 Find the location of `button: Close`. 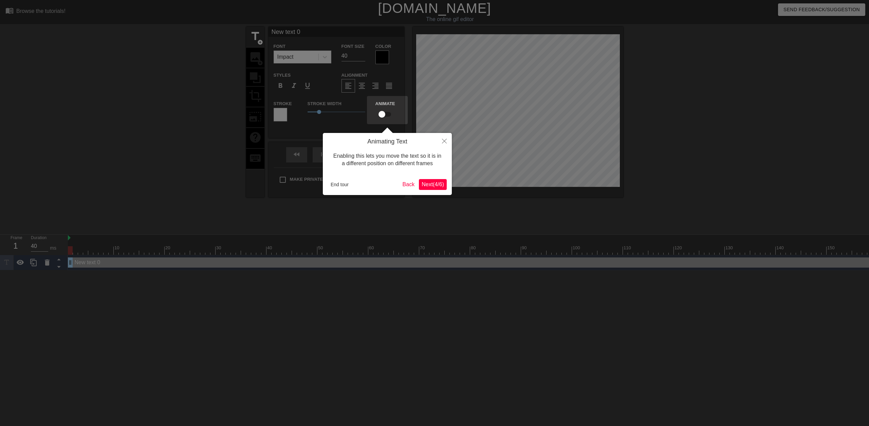

button: Close is located at coordinates (444, 141).